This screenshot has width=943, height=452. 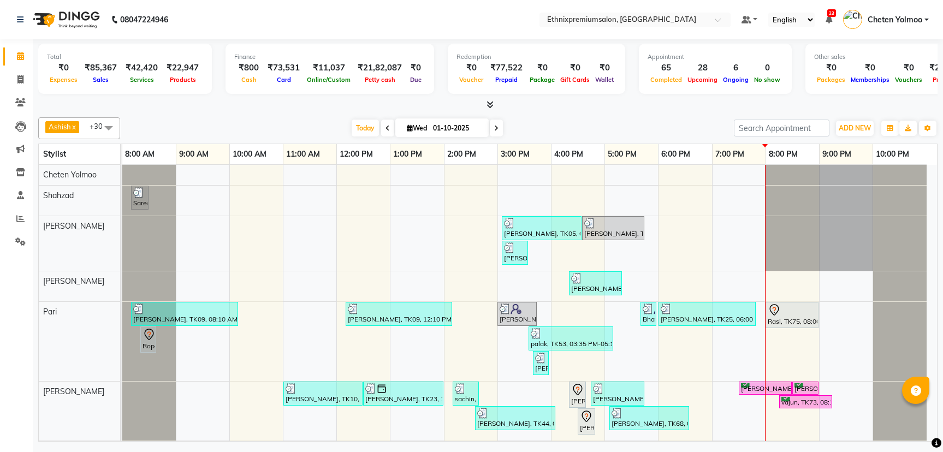 What do you see at coordinates (832, 13) in the screenshot?
I see `span: 23` at bounding box center [832, 13].